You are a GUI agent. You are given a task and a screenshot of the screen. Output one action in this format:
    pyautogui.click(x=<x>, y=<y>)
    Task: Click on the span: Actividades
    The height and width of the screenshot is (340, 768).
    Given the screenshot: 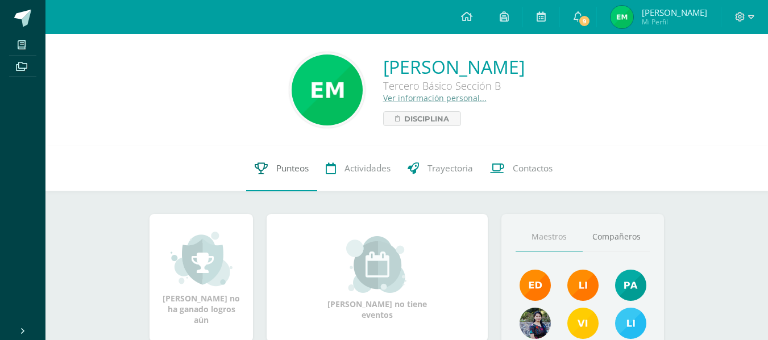 What is the action you would take?
    pyautogui.click(x=367, y=168)
    